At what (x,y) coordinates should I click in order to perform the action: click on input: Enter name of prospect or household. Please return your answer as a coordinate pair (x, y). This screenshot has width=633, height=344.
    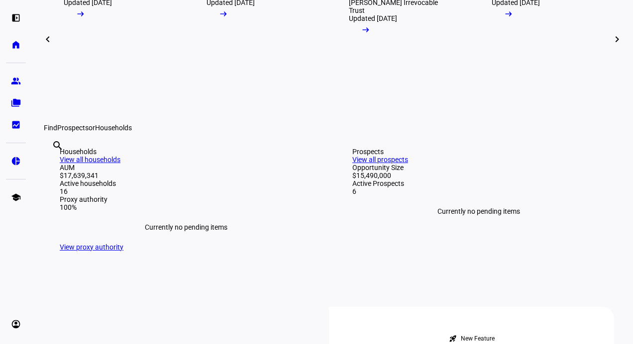
    Looking at the image, I should click on (53, 159).